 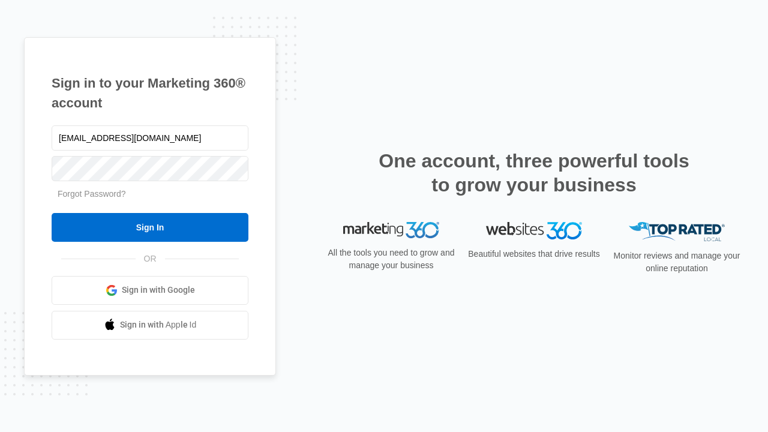 What do you see at coordinates (150, 290) in the screenshot?
I see `a: Sign in with Google` at bounding box center [150, 290].